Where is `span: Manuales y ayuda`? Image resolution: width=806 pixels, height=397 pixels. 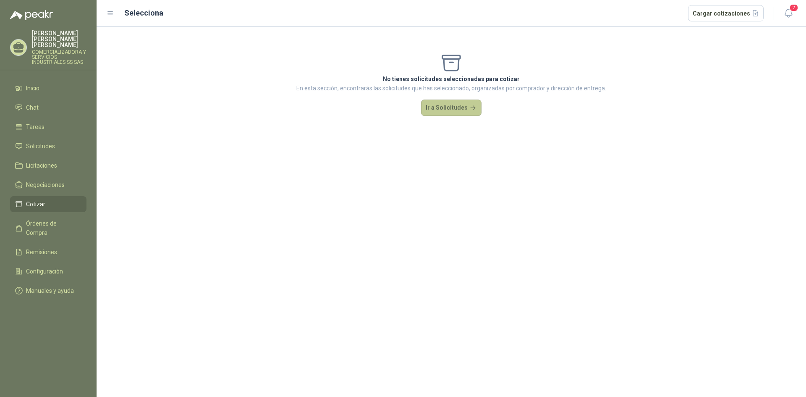
span: Manuales y ayuda is located at coordinates (50, 290).